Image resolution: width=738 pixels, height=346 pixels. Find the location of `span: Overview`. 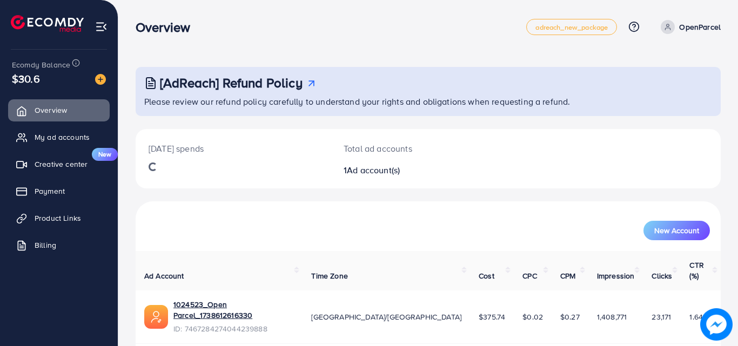

span: Overview is located at coordinates (51, 110).